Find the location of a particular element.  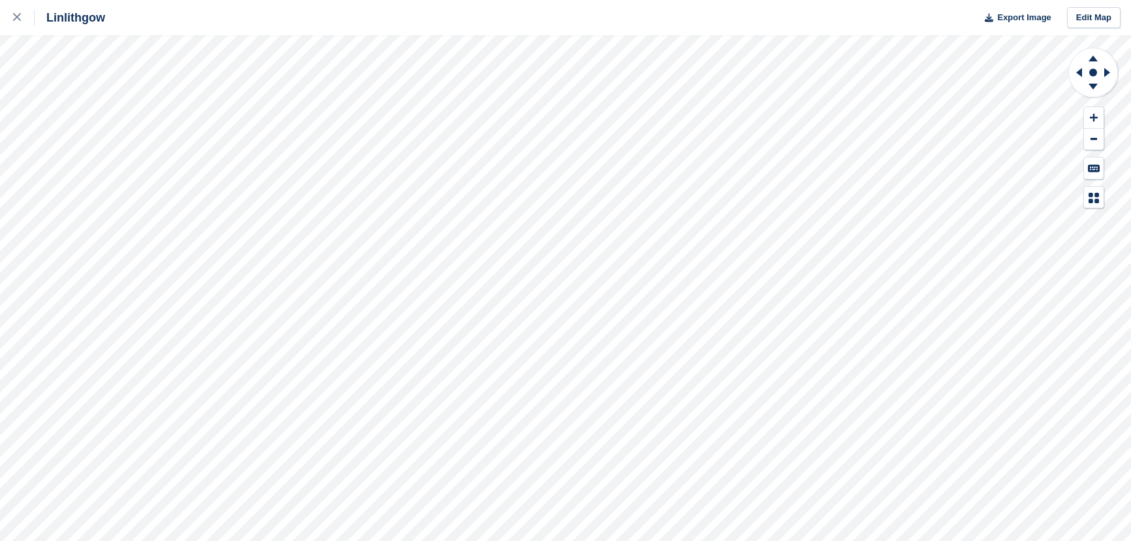

button: Export Image is located at coordinates (1014, 18).